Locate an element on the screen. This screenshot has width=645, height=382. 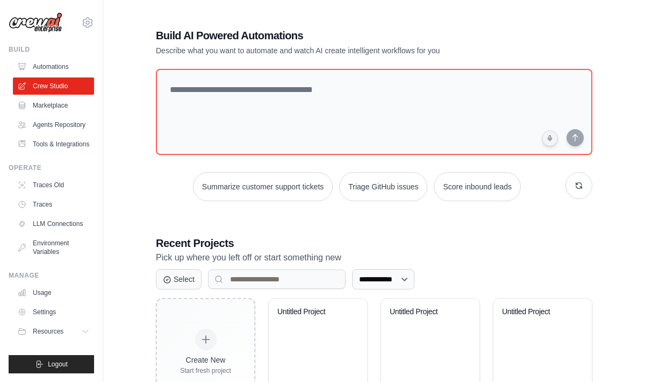
a: Environment Variables is located at coordinates (53, 247).